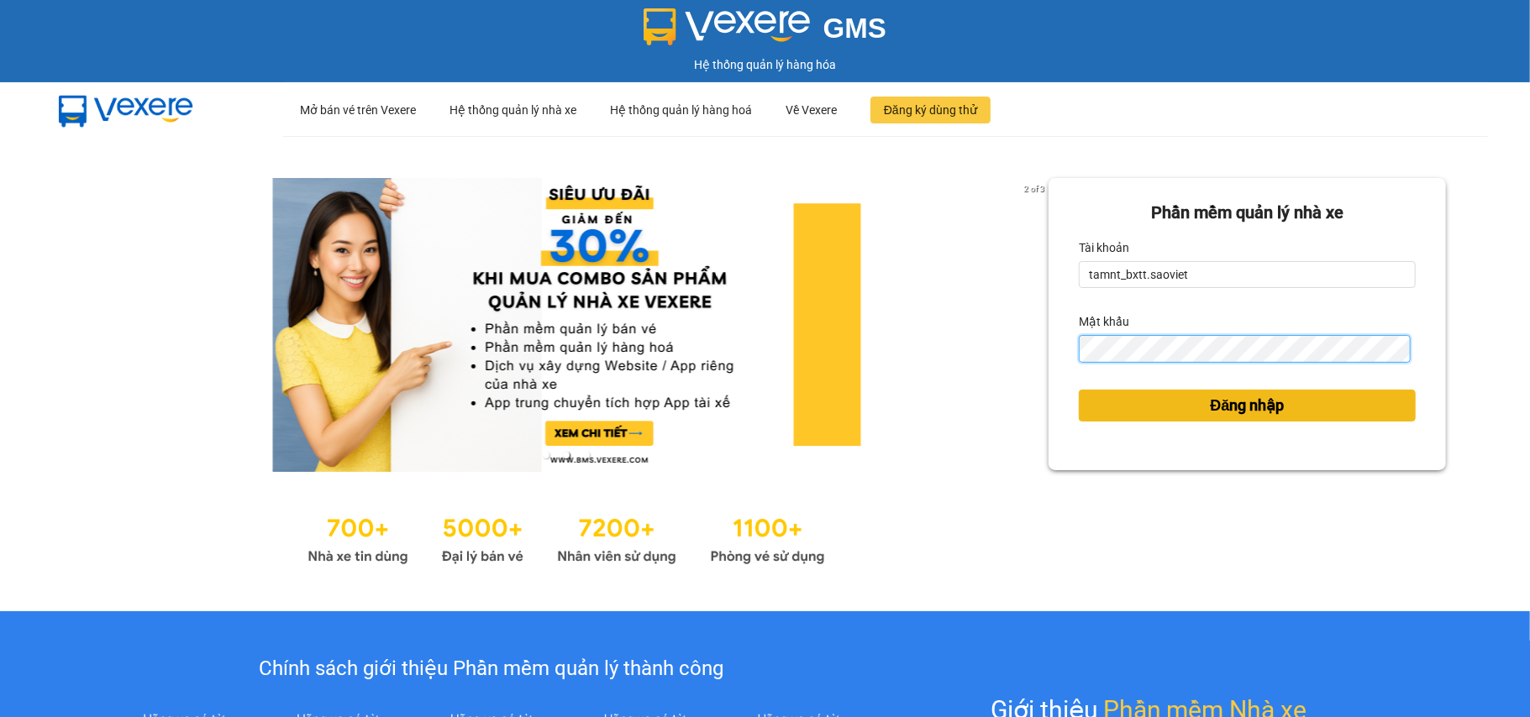 The width and height of the screenshot is (1530, 717). I want to click on img: Statistics.png, so click(566, 538).